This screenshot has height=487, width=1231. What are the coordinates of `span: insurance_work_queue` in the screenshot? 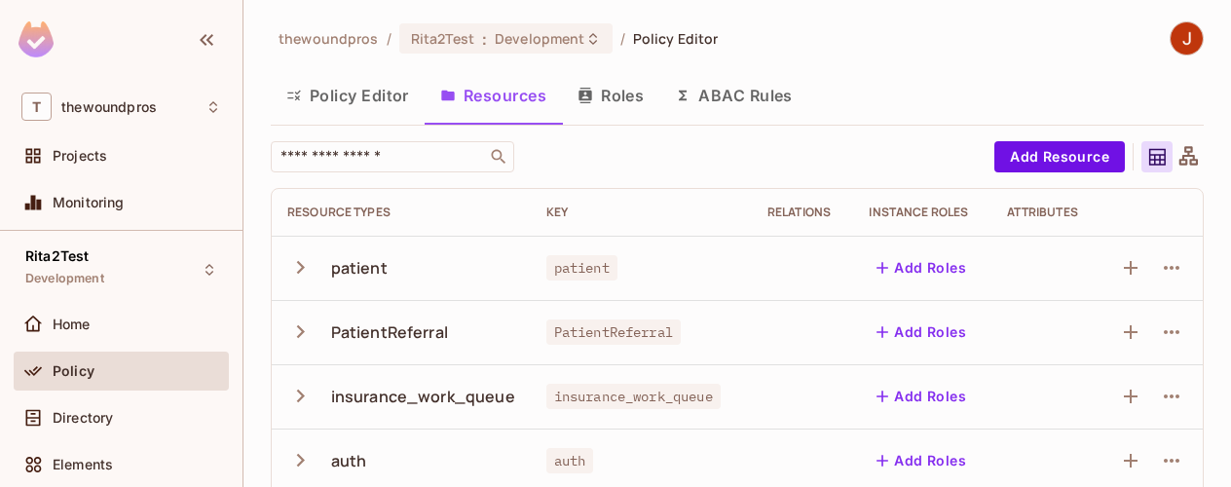 It's located at (633, 396).